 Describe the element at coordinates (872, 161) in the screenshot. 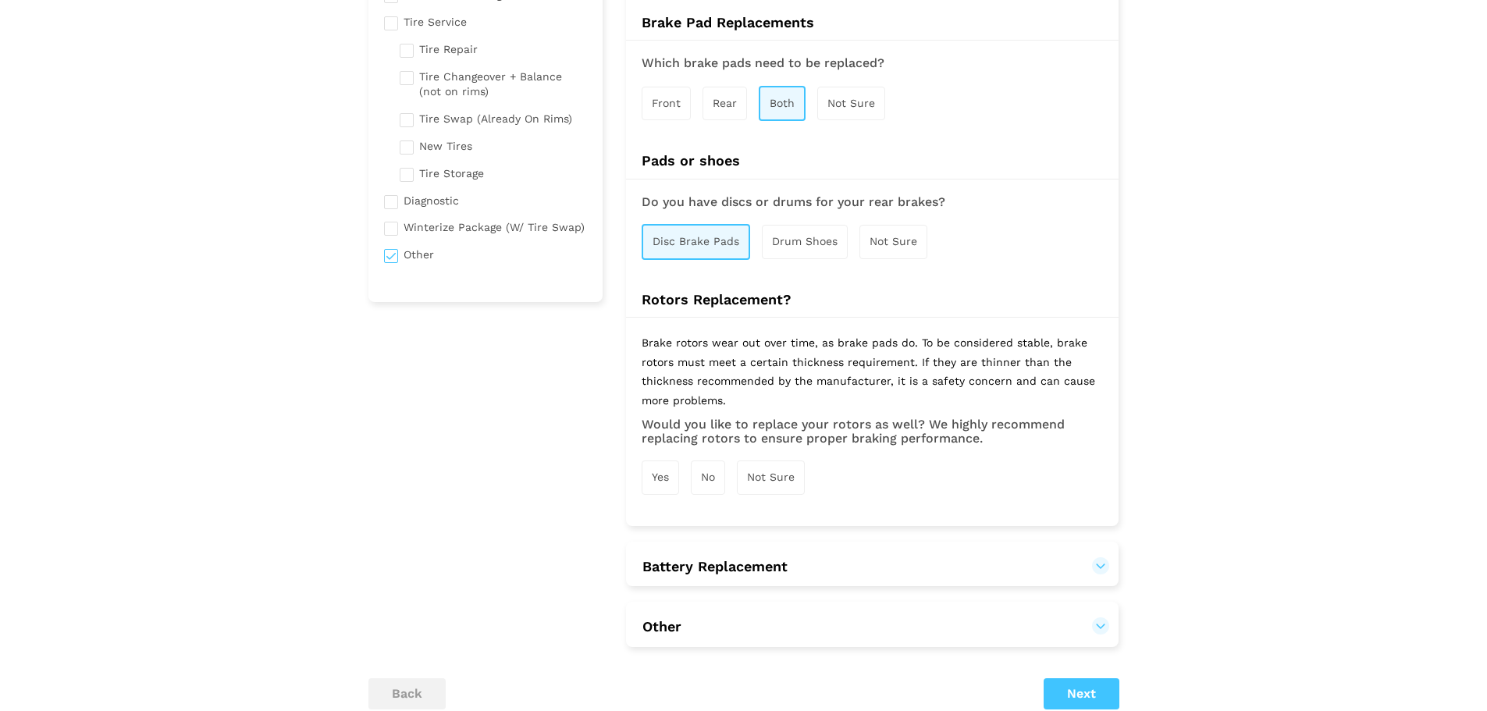

I see `h4: Pads or shoes` at that location.